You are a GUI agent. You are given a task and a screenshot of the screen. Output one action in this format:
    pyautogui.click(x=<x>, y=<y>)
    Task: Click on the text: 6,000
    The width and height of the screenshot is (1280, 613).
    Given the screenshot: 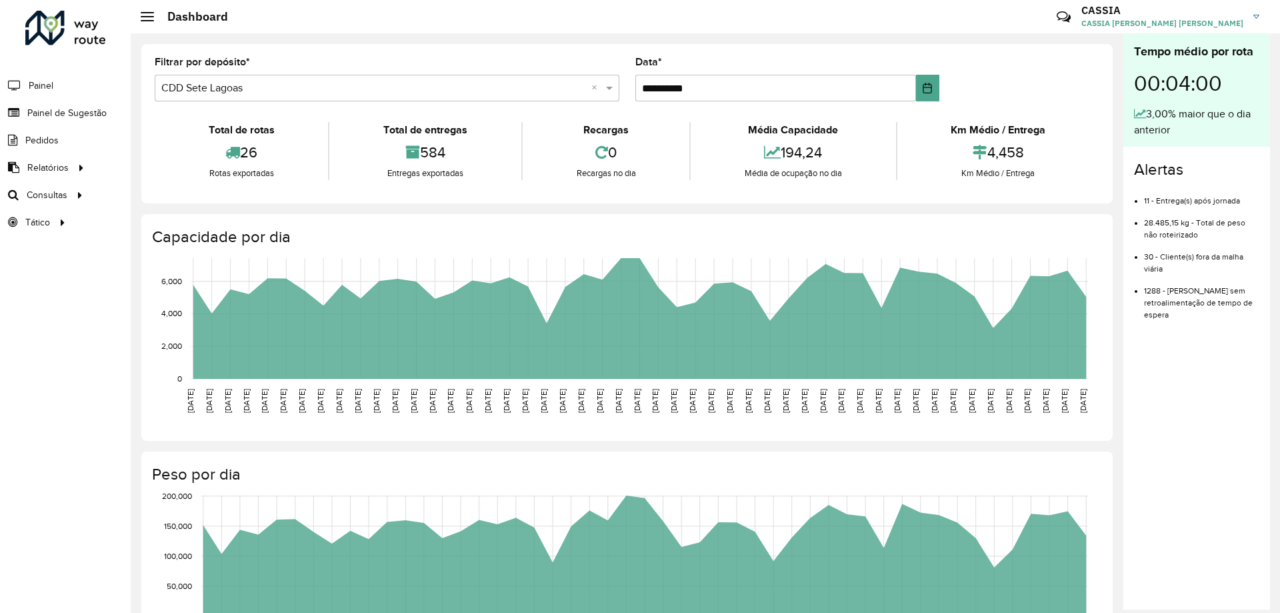 What is the action you would take?
    pyautogui.click(x=171, y=281)
    